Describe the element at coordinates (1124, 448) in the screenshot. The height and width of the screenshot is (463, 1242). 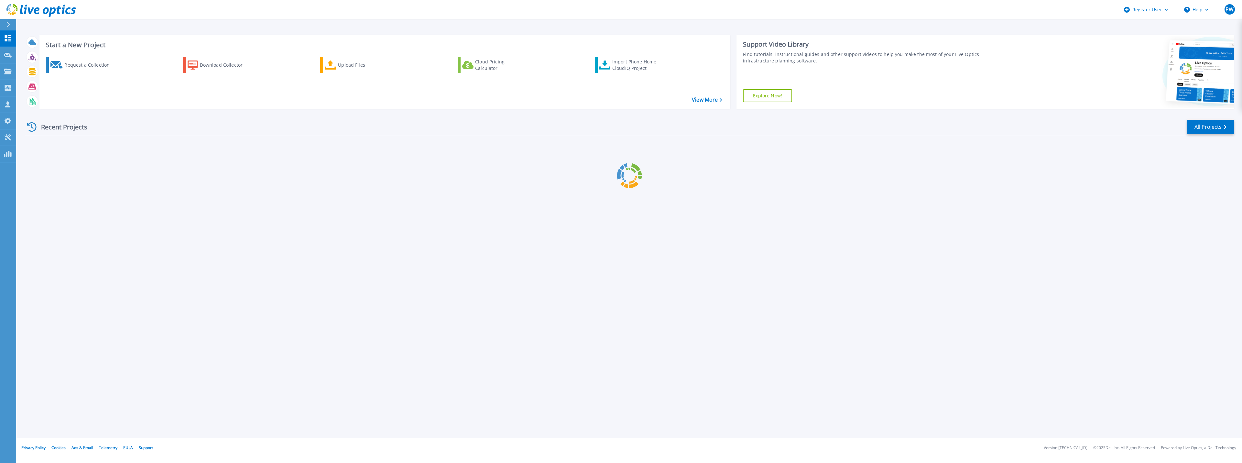
I see `li: © 2025 Dell Inc. All Rights Reserved` at that location.